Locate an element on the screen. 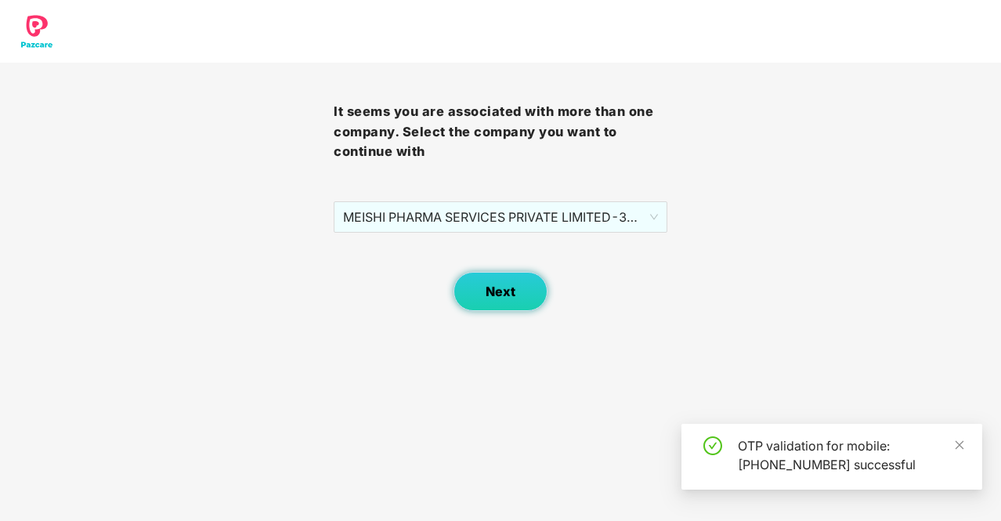 The image size is (1001, 521). span: MEISHI PHARMA SERVICES PRIVATE LIMITED - 303000075 - EMPLOYEE is located at coordinates (500, 217).